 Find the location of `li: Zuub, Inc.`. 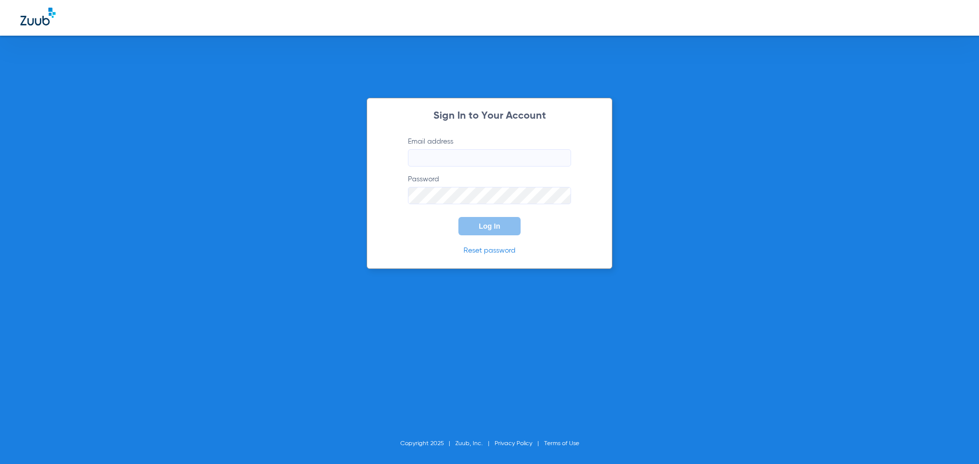

li: Zuub, Inc. is located at coordinates (475, 444).